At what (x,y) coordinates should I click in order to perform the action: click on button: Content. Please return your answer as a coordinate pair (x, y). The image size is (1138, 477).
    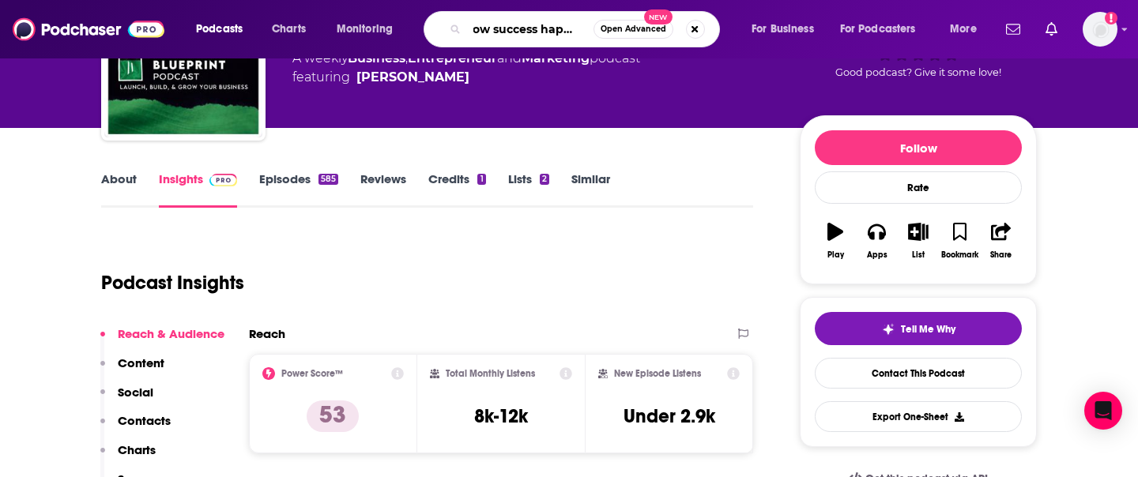
    Looking at the image, I should click on (132, 370).